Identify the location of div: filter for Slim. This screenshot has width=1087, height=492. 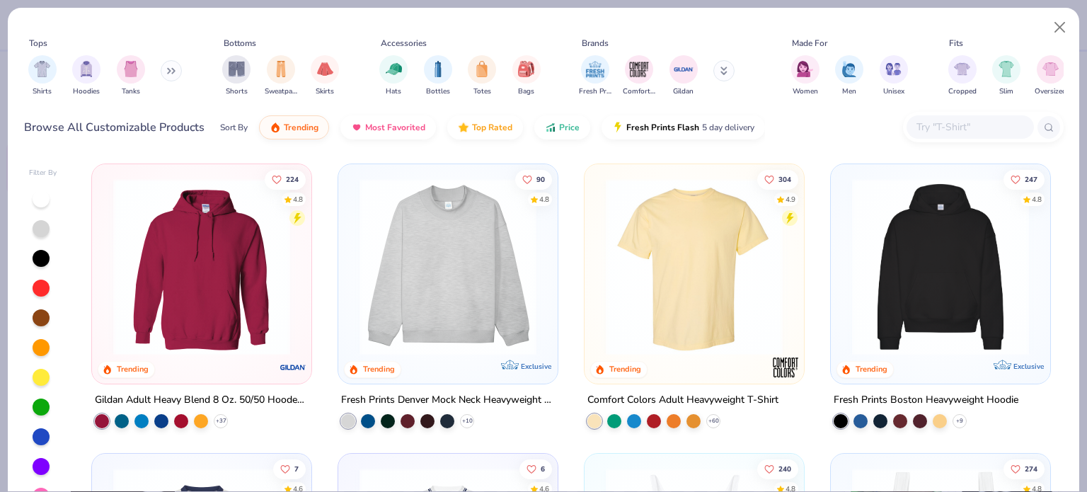
(1006, 76).